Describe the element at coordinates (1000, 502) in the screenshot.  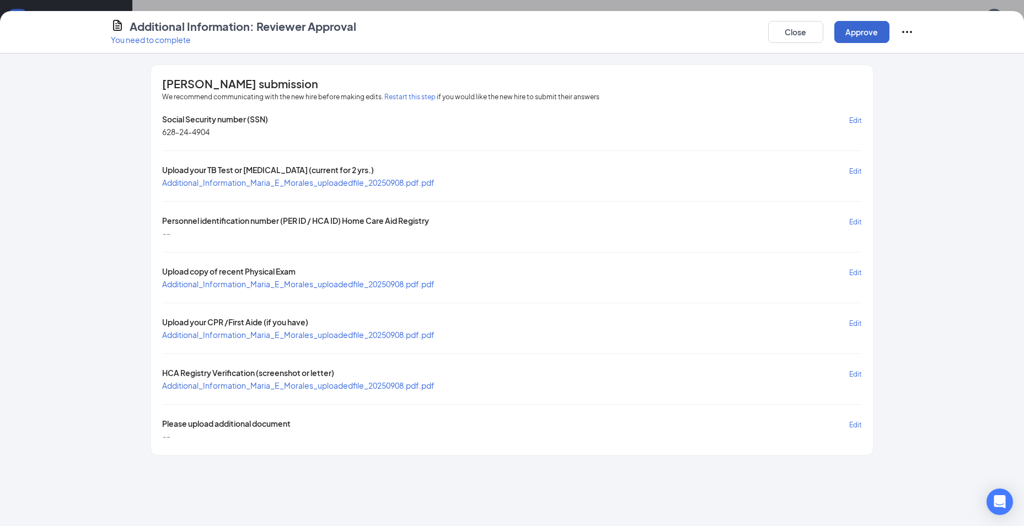
I see `div: Open Intercom Messenger` at that location.